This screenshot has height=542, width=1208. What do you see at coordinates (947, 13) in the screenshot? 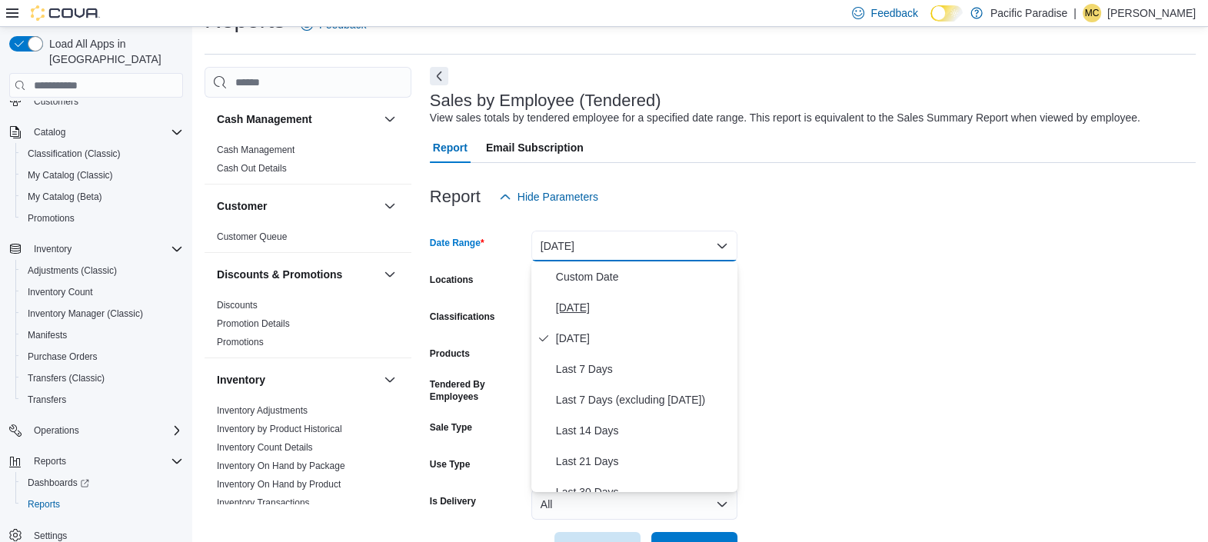
I see `input: Dark Mode` at bounding box center [947, 13].